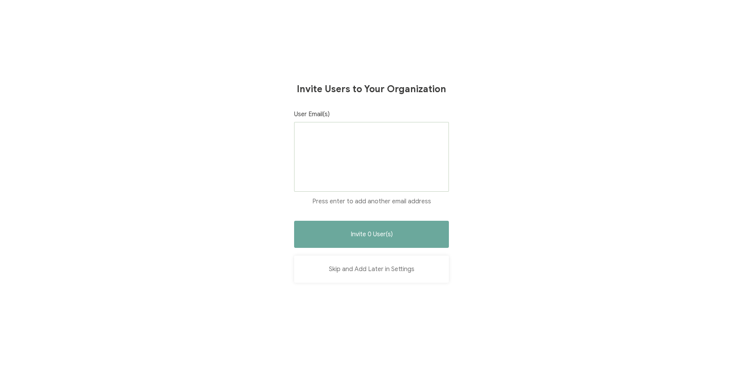 The height and width of the screenshot is (366, 743). Describe the element at coordinates (723, 347) in the screenshot. I see `div: Chat Widget` at that location.